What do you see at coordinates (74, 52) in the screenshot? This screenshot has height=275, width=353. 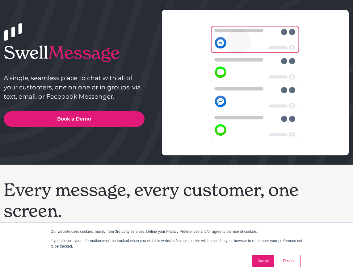 I see `h1: Swell` at bounding box center [74, 52].